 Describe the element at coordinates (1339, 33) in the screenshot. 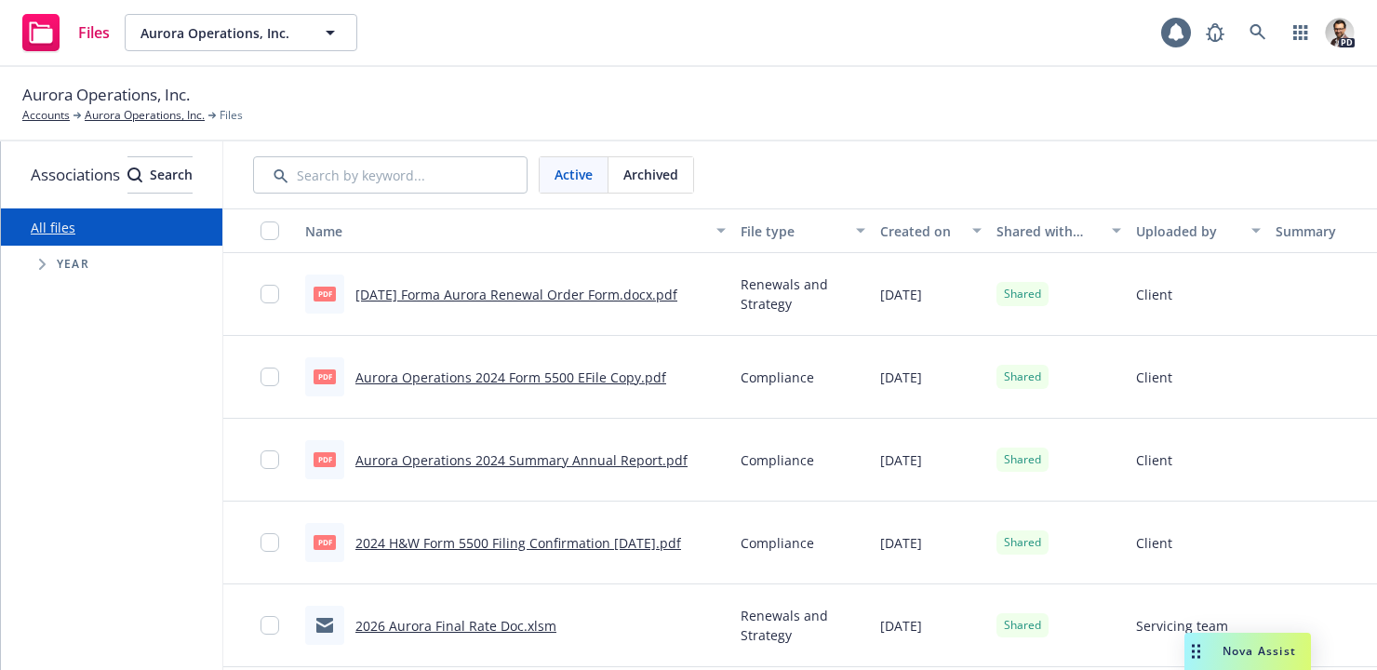

I see `img: photo` at that location.